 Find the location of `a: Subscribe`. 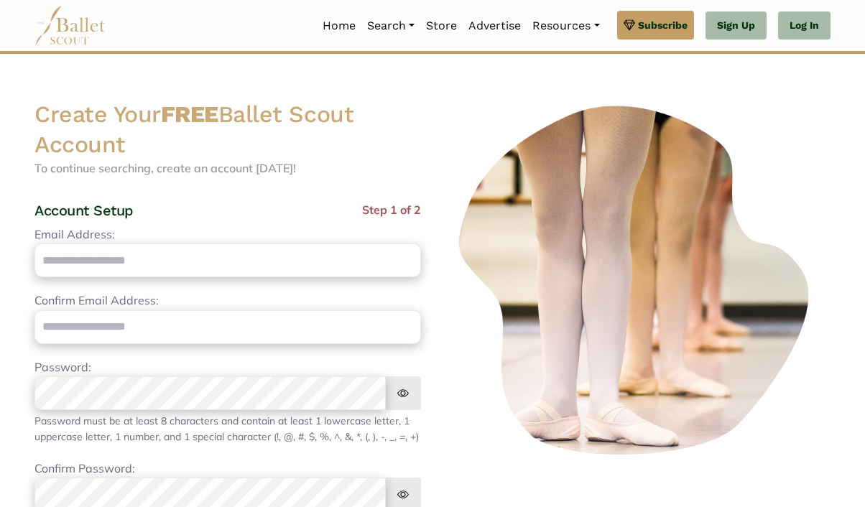

a: Subscribe is located at coordinates (655, 25).